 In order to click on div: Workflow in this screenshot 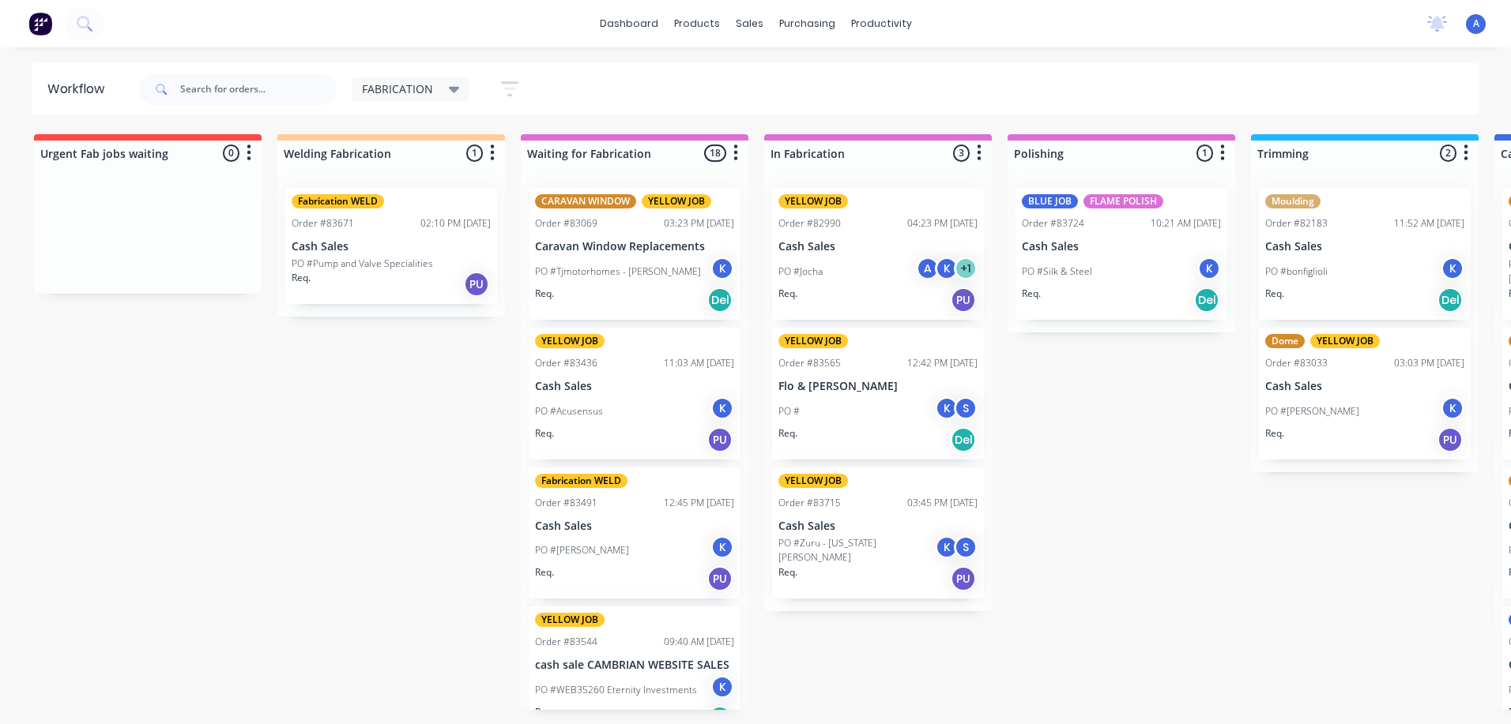, I will do `click(80, 89)`.